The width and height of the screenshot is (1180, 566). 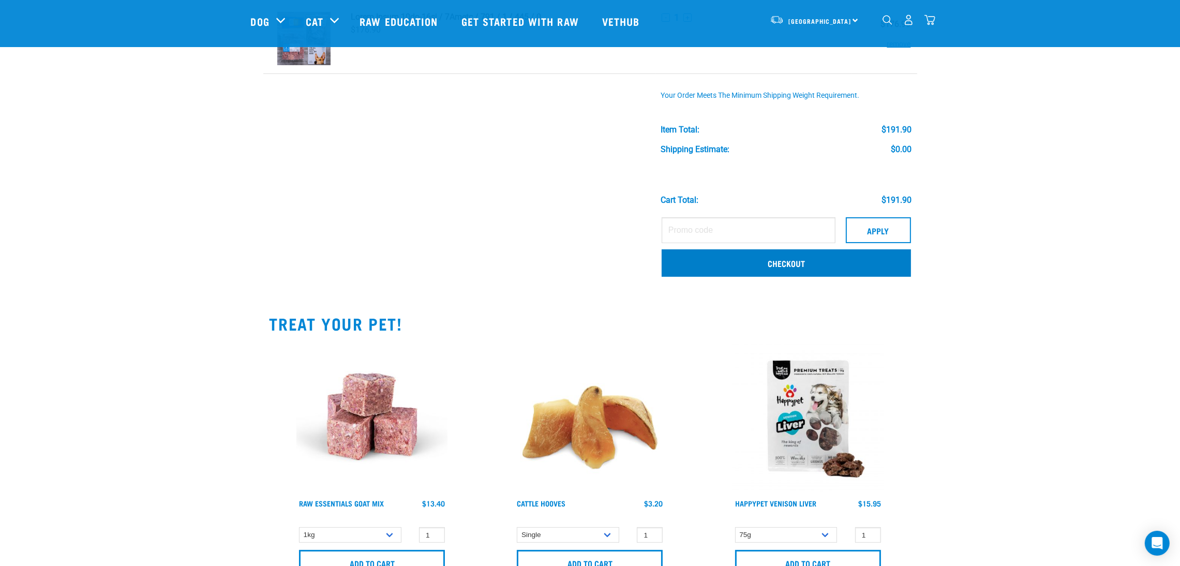 What do you see at coordinates (901, 150) in the screenshot?
I see `div: $0.00` at bounding box center [901, 150].